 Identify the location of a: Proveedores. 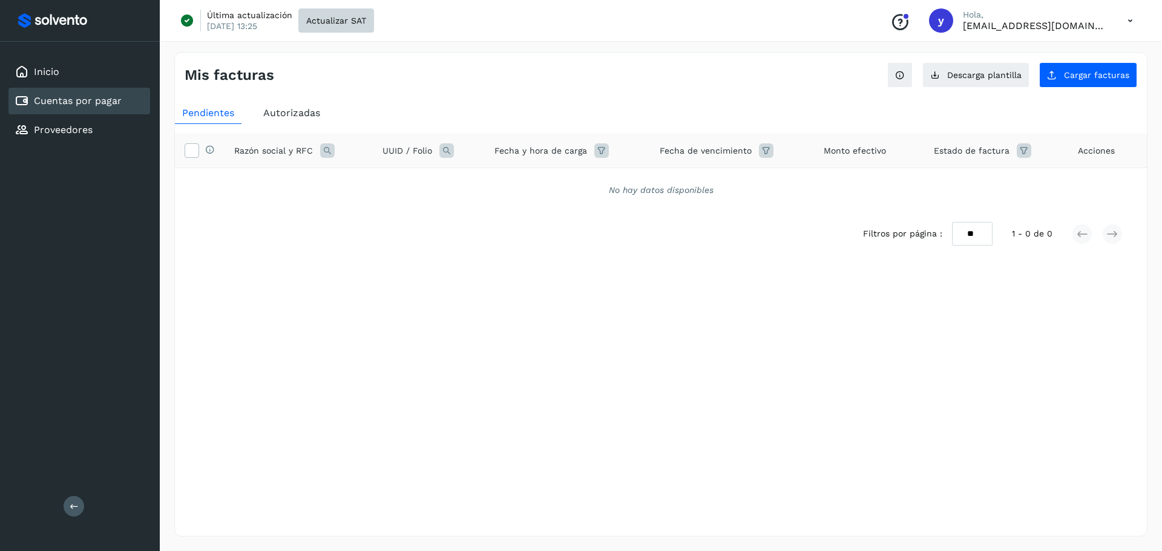
(63, 130).